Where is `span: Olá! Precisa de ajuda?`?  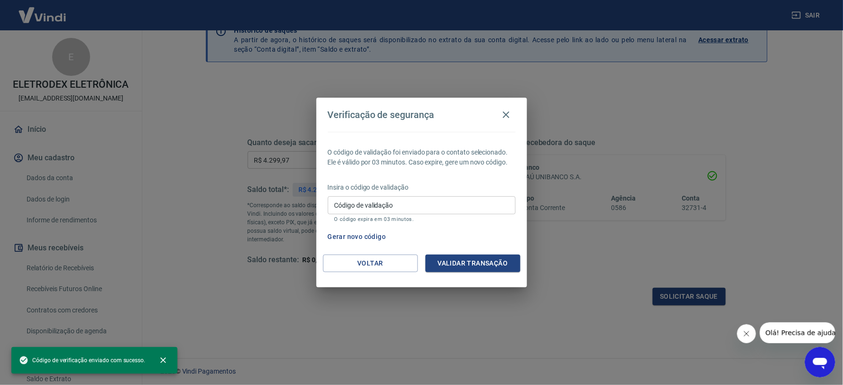
span: Olá! Precisa de ajuda? is located at coordinates (43, 10).